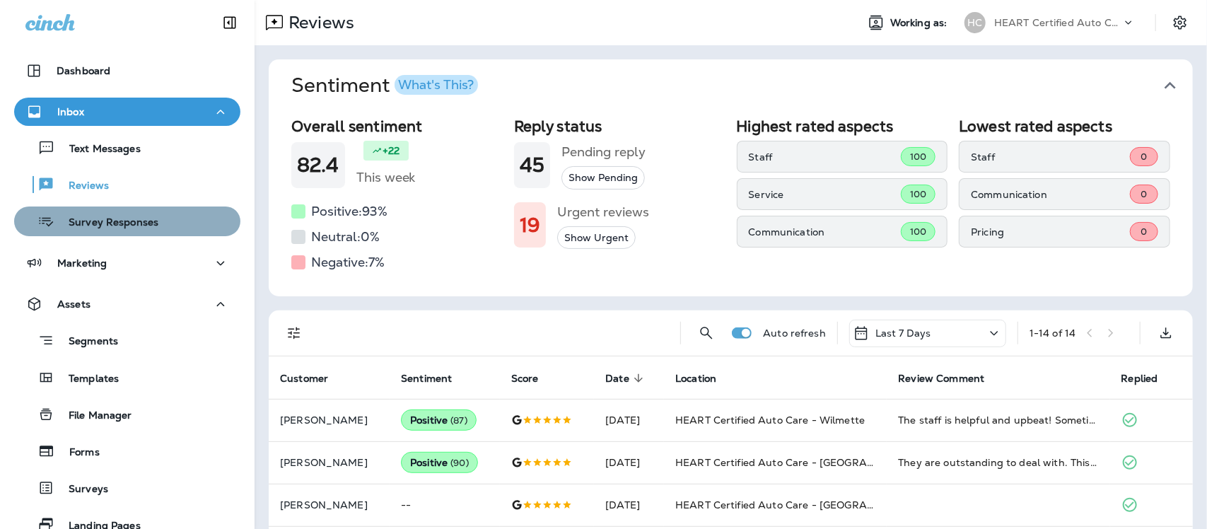 This screenshot has height=529, width=1207. Describe the element at coordinates (127, 304) in the screenshot. I see `button: Assets` at that location.